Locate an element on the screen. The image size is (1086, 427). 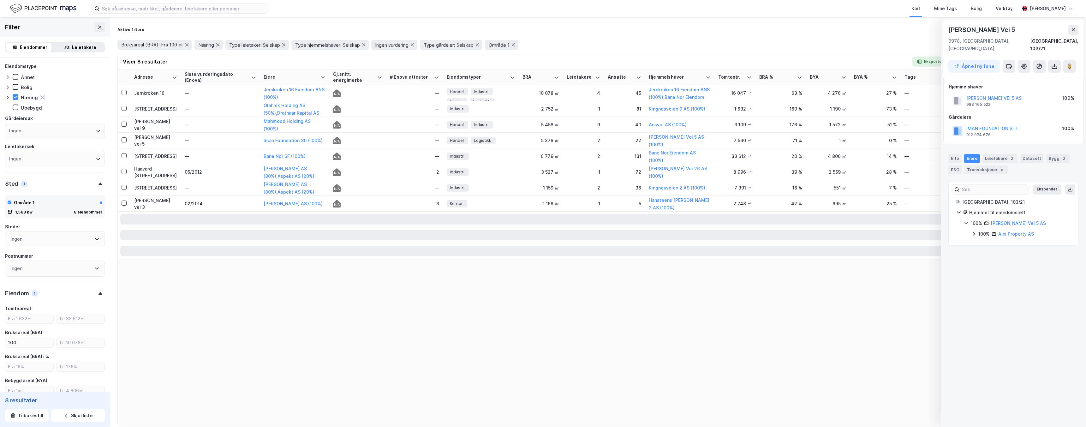
div: (8) is located at coordinates (42, 97).